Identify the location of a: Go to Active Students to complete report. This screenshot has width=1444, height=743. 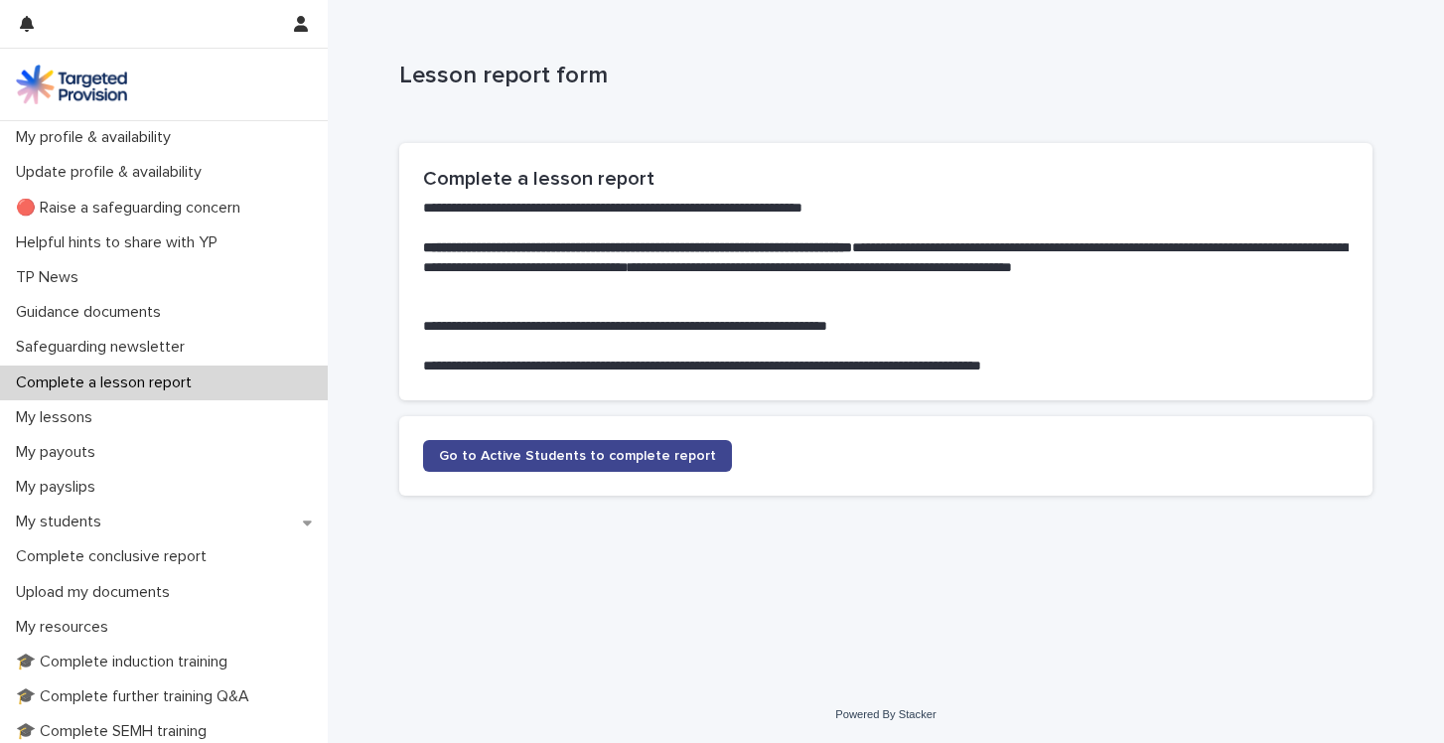
(577, 456).